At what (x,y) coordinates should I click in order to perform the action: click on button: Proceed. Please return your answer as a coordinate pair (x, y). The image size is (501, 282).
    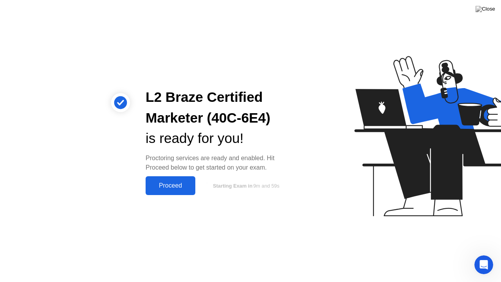
    Looking at the image, I should click on (170, 185).